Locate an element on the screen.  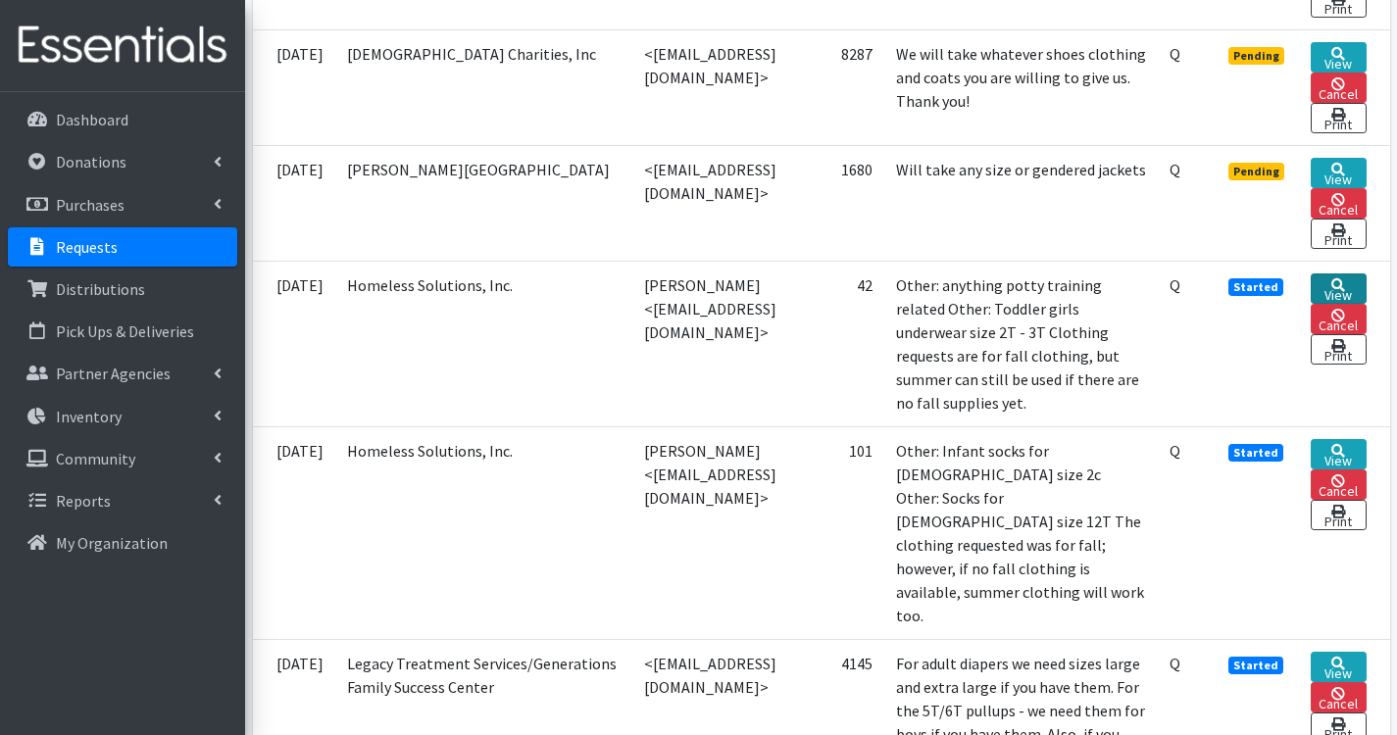
p: Pick Ups & Deliveries is located at coordinates (125, 331).